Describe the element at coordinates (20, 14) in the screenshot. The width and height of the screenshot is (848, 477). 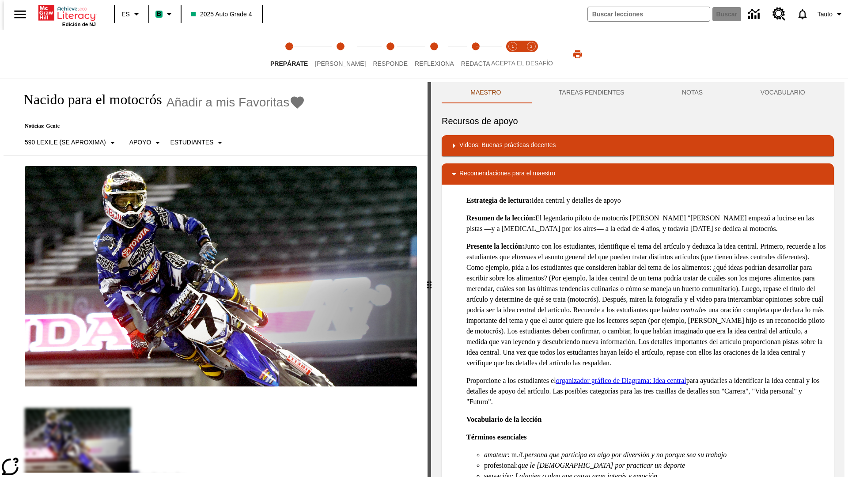
I see `button: Abrir el menú lateral` at that location.